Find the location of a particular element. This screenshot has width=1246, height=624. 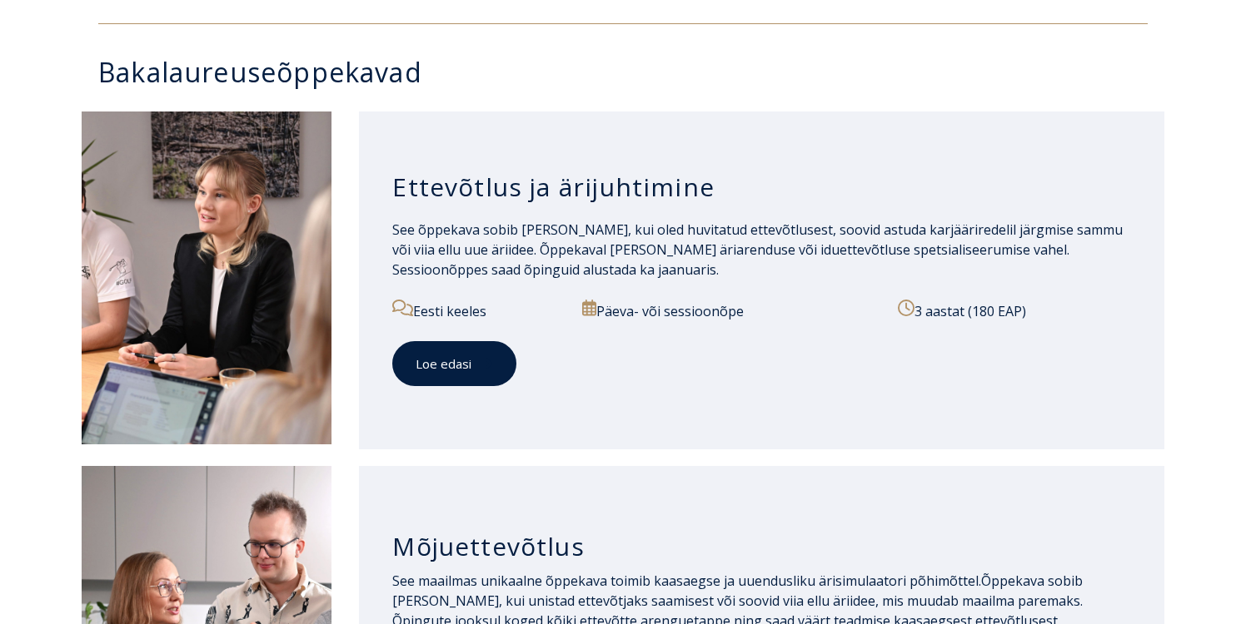

a: Loe edasi is located at coordinates (454, 364).